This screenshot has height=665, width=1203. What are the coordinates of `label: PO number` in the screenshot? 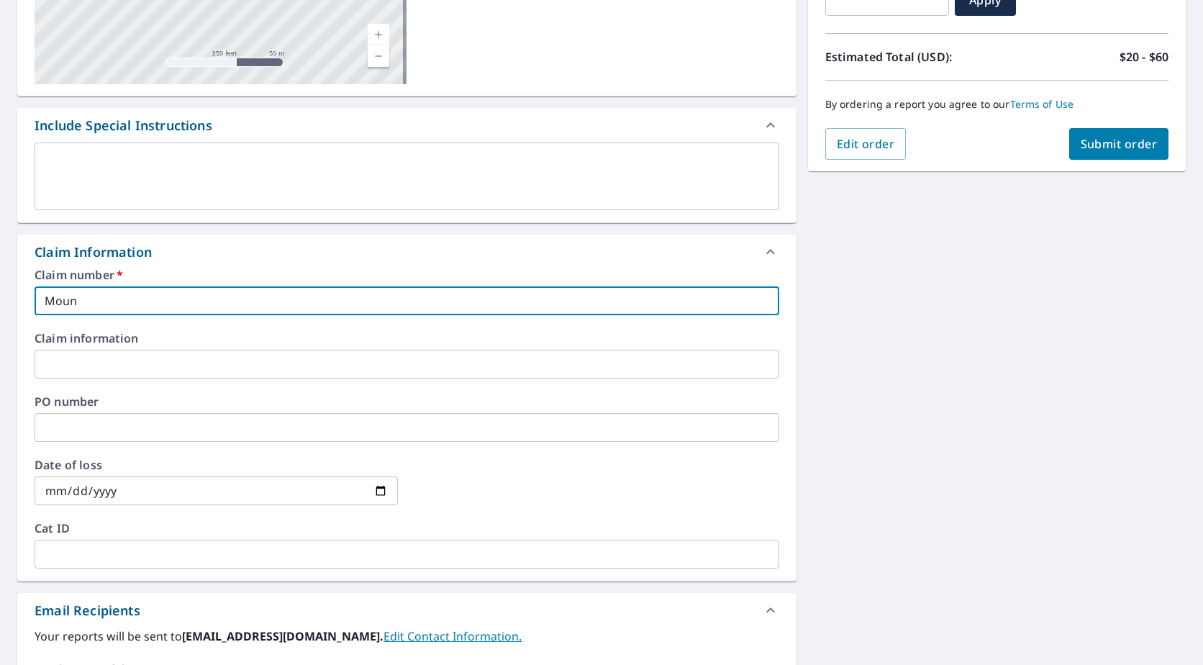 It's located at (407, 402).